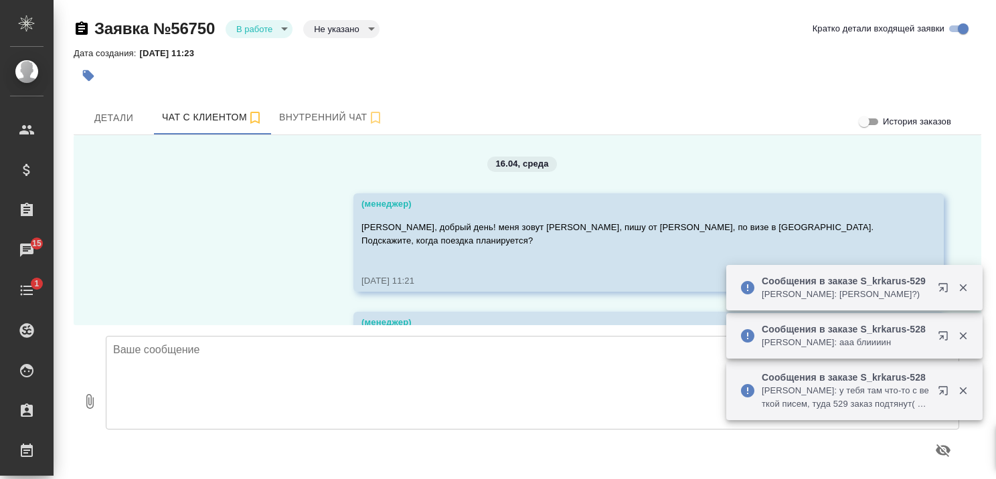 The width and height of the screenshot is (996, 479). I want to click on button: Добавить тэг, so click(88, 76).